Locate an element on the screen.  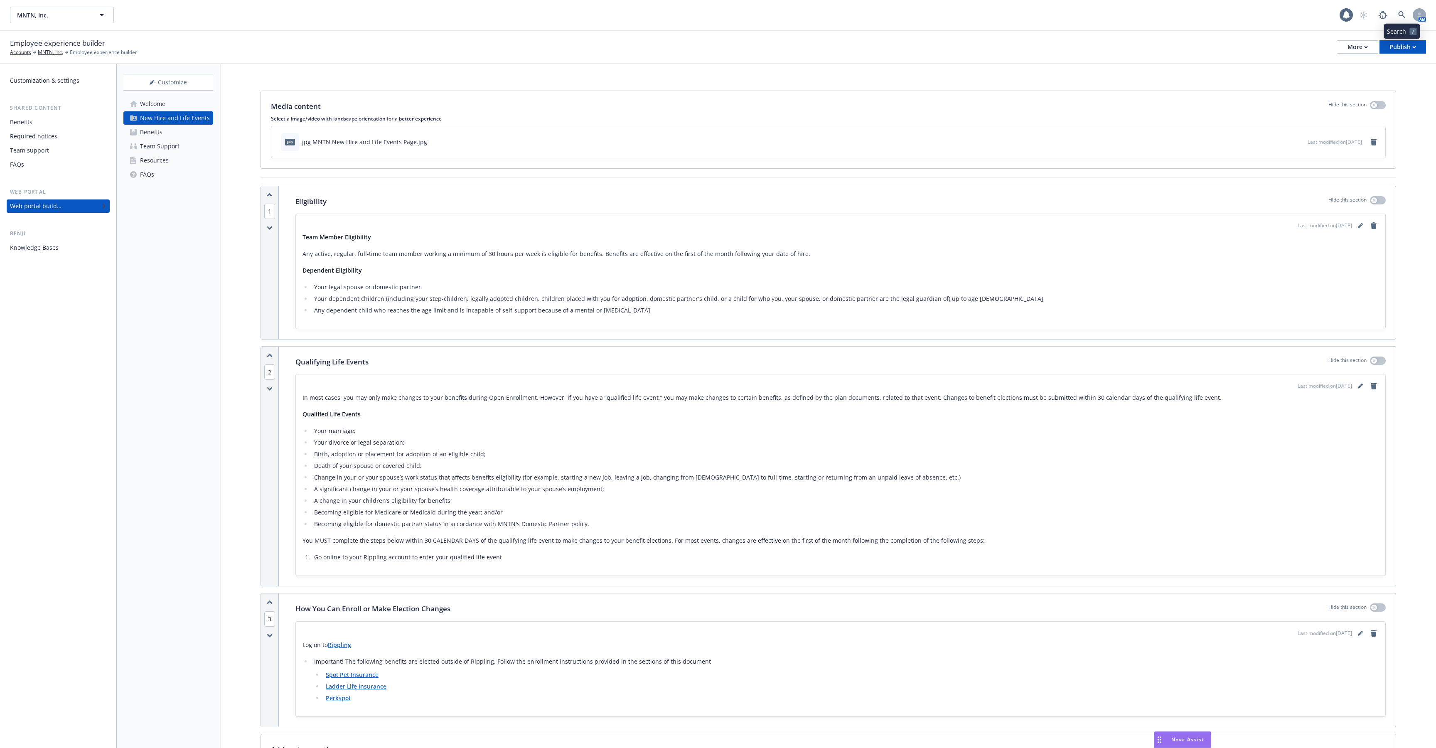
li: Your marriage;​ is located at coordinates (845, 431).